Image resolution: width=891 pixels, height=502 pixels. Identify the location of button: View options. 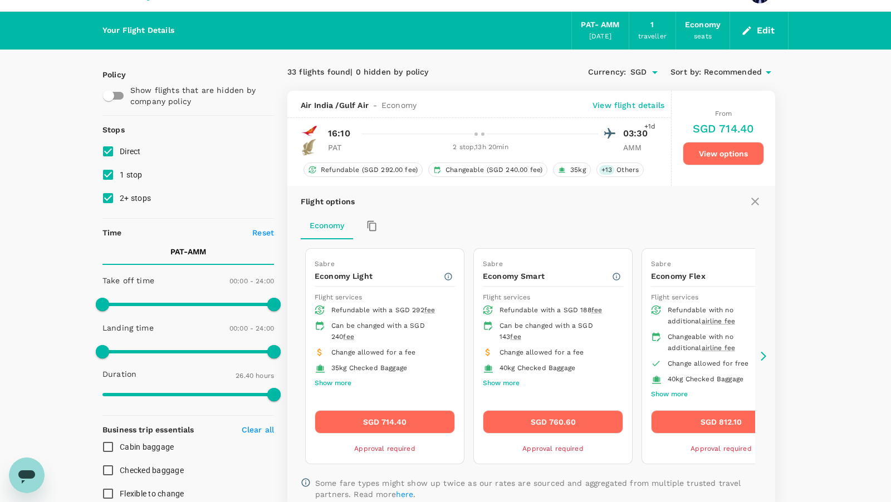
(724, 154).